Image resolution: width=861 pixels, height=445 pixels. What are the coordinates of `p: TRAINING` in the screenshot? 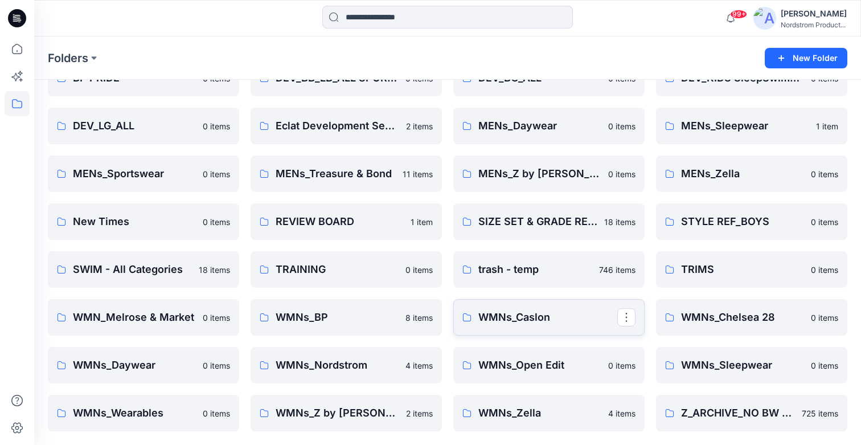 It's located at (337, 269).